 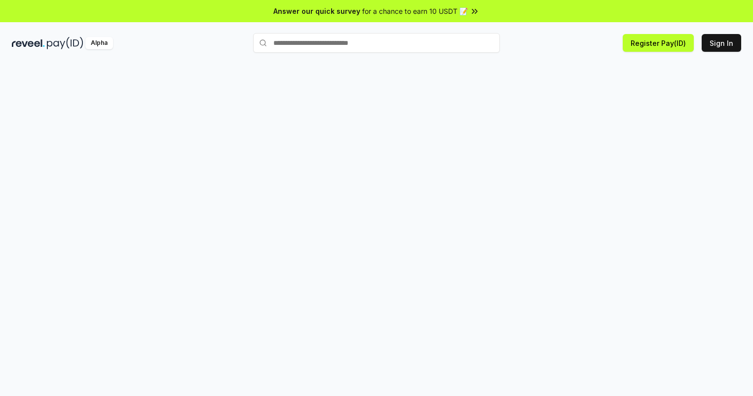 I want to click on button: Register Pay(ID), so click(x=659, y=43).